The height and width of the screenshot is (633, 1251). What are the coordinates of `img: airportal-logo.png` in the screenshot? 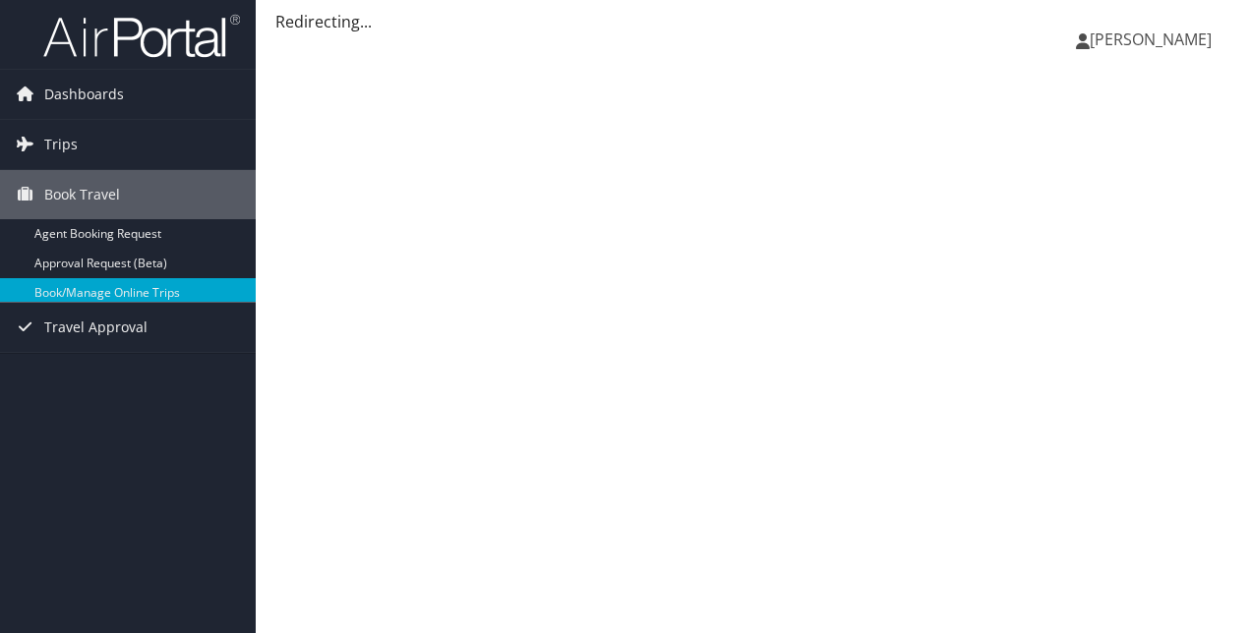 It's located at (142, 35).